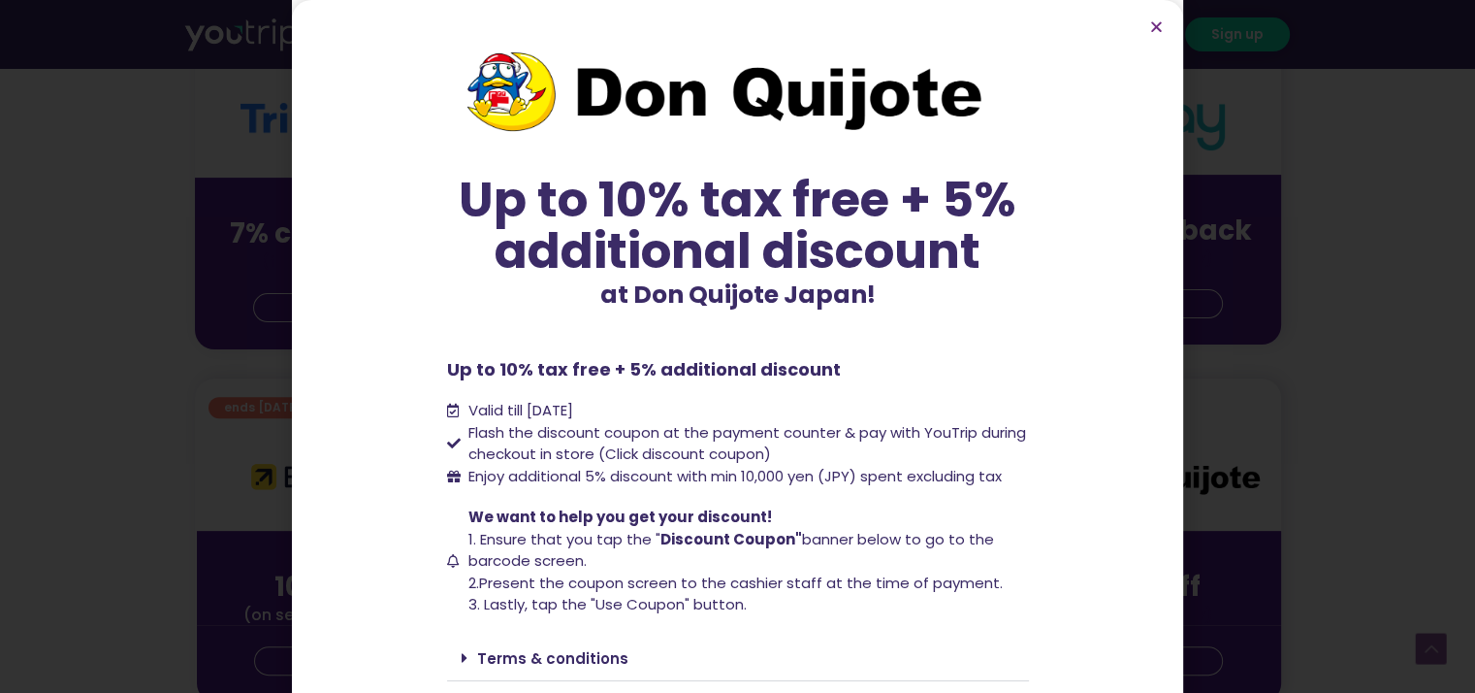  I want to click on span: Enjoy additional 5% discount with min 10,000 yen (JPY) spent excluding tax, so click(732, 476).